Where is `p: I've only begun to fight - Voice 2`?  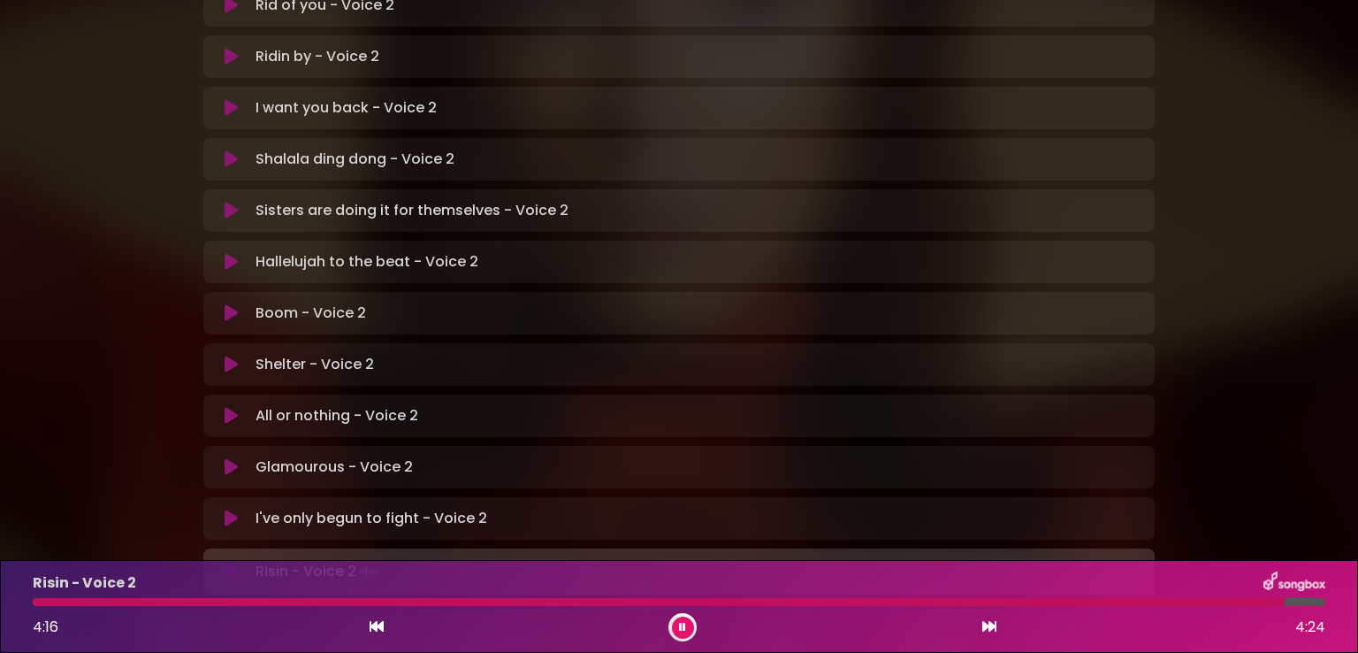 p: I've only begun to fight - Voice 2 is located at coordinates (371, 518).